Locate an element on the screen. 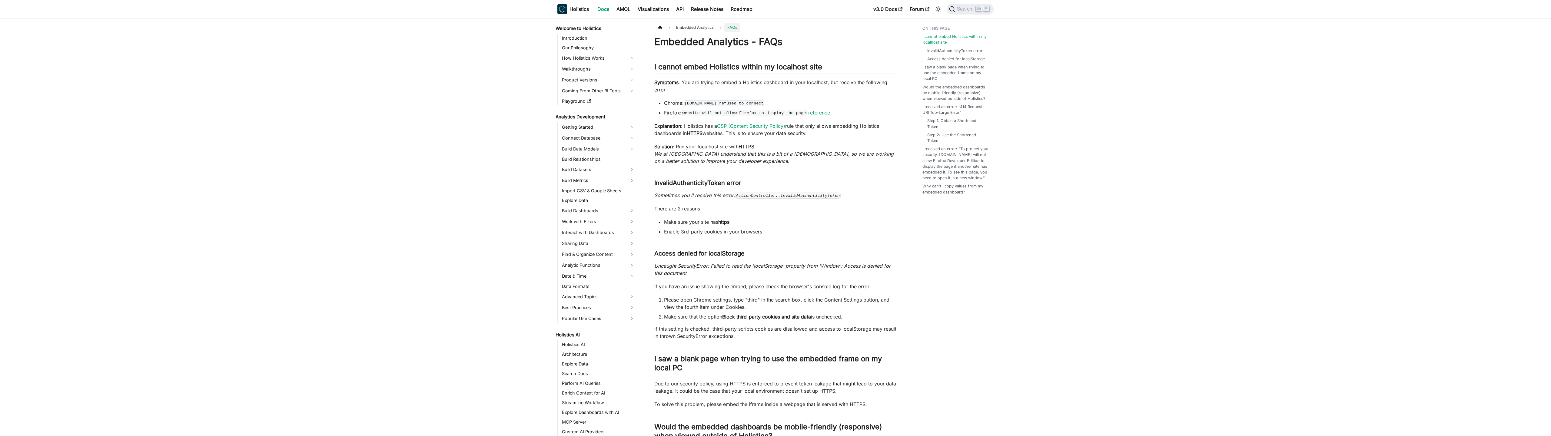  em: Uncaught SecurityError: Failed to read the 'localStorage' property from 'Window': Access is denie... is located at coordinates (773, 270).